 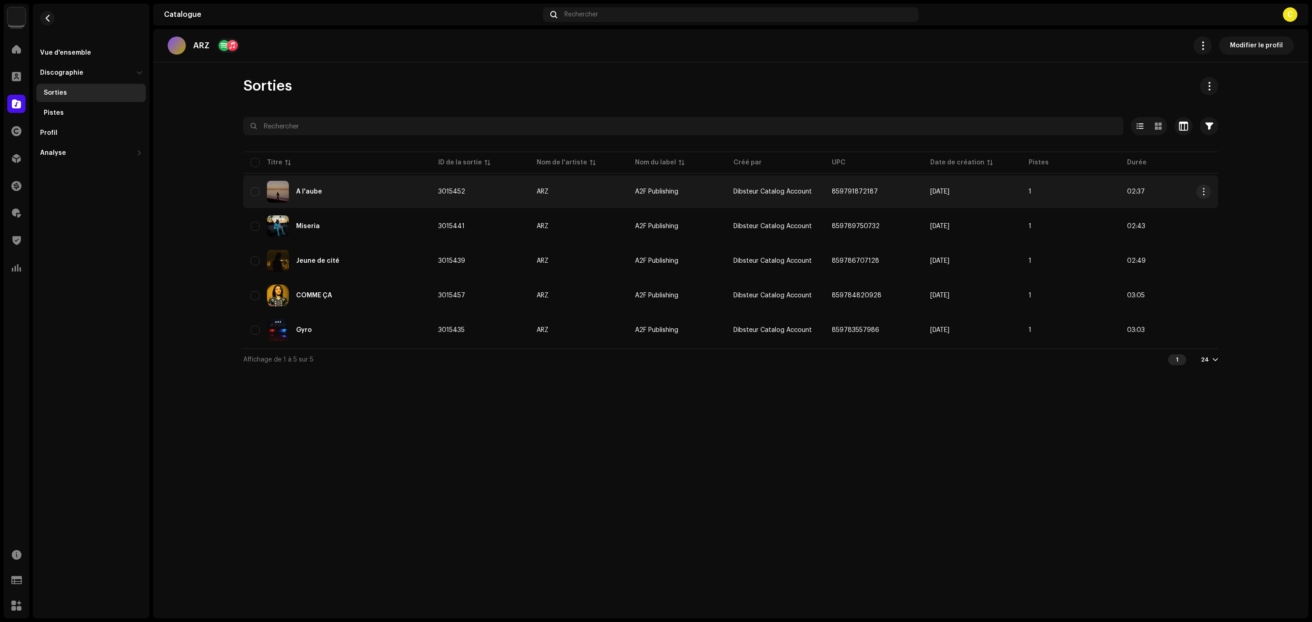 What do you see at coordinates (581, 15) in the screenshot?
I see `span: Rechercher` at bounding box center [581, 15].